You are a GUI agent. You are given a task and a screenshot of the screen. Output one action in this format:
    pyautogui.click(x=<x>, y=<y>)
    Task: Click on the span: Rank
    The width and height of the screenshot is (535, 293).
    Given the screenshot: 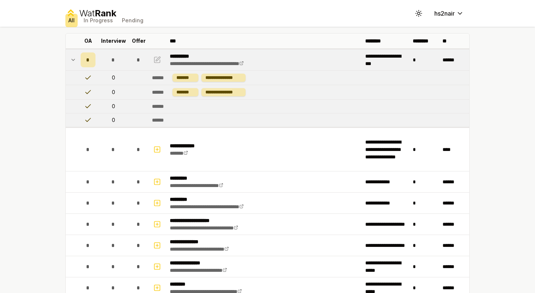 What is the action you would take?
    pyautogui.click(x=106, y=13)
    